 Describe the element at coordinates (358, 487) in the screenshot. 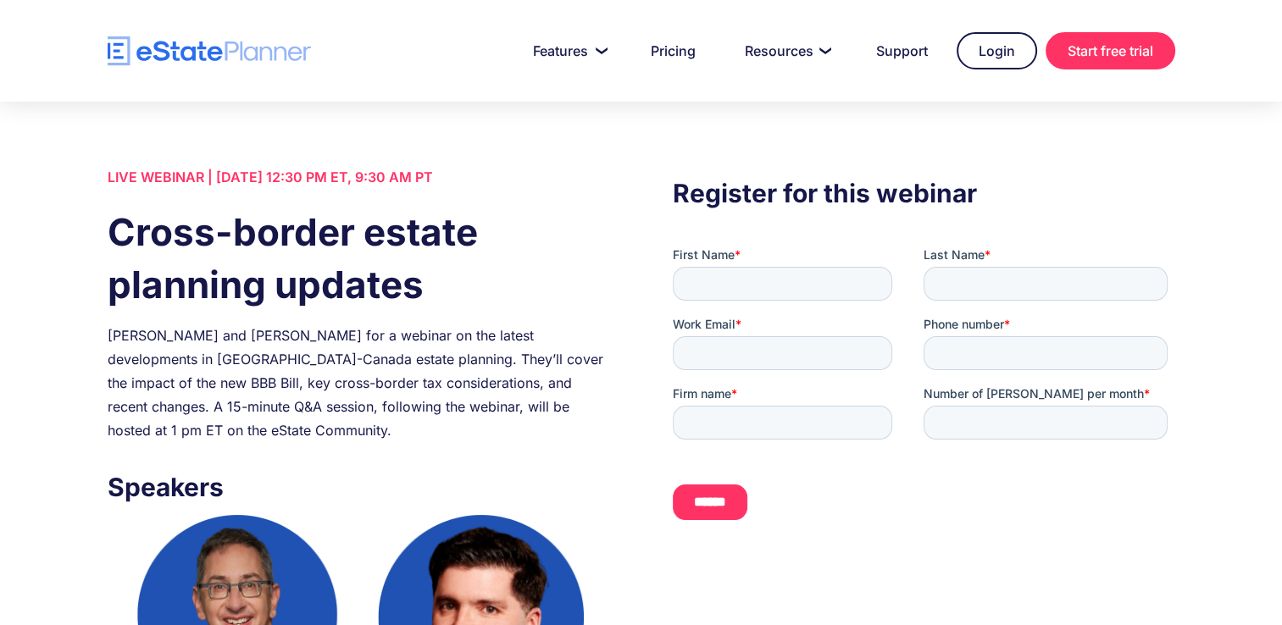

I see `h3: Speakers` at that location.